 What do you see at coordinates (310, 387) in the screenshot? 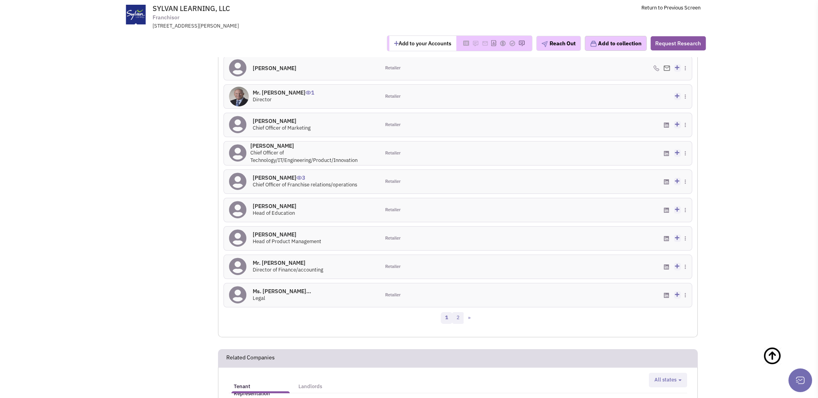
I see `h5: Landlords` at bounding box center [310, 387].